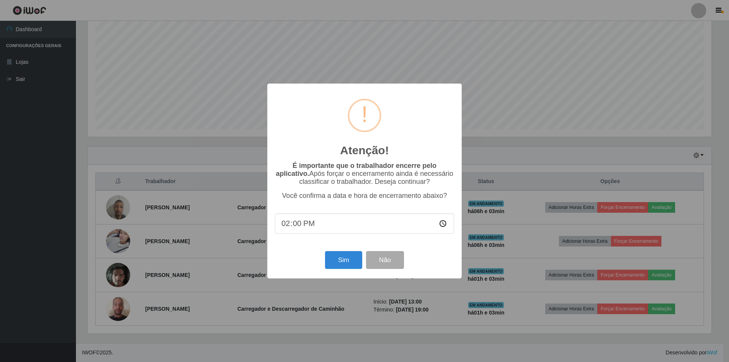  Describe the element at coordinates (364, 195) in the screenshot. I see `p: Você confirma a data e hora de encerramento abaixo?` at that location.